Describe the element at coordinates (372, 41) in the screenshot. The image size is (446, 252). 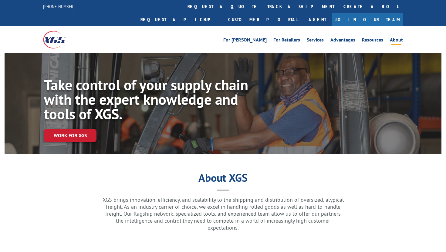
I see `a: Resources` at that location.